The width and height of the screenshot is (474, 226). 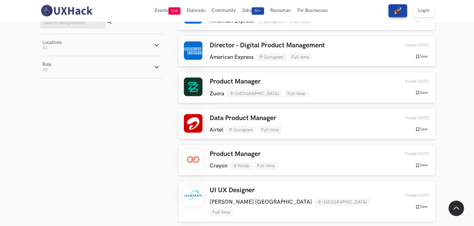 What do you see at coordinates (101, 45) in the screenshot?
I see `button: LocationsAll` at bounding box center [101, 45].